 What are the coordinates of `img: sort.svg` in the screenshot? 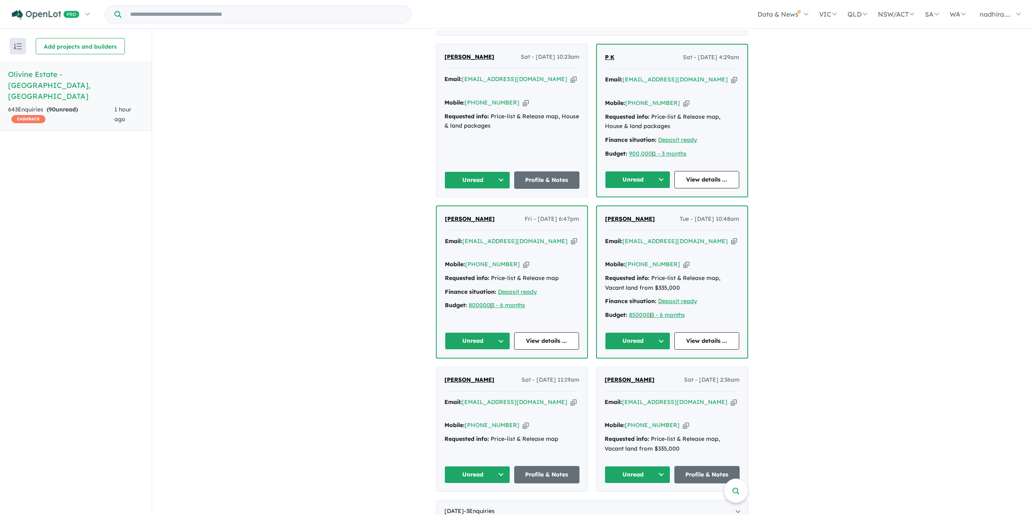 It's located at (18, 46).